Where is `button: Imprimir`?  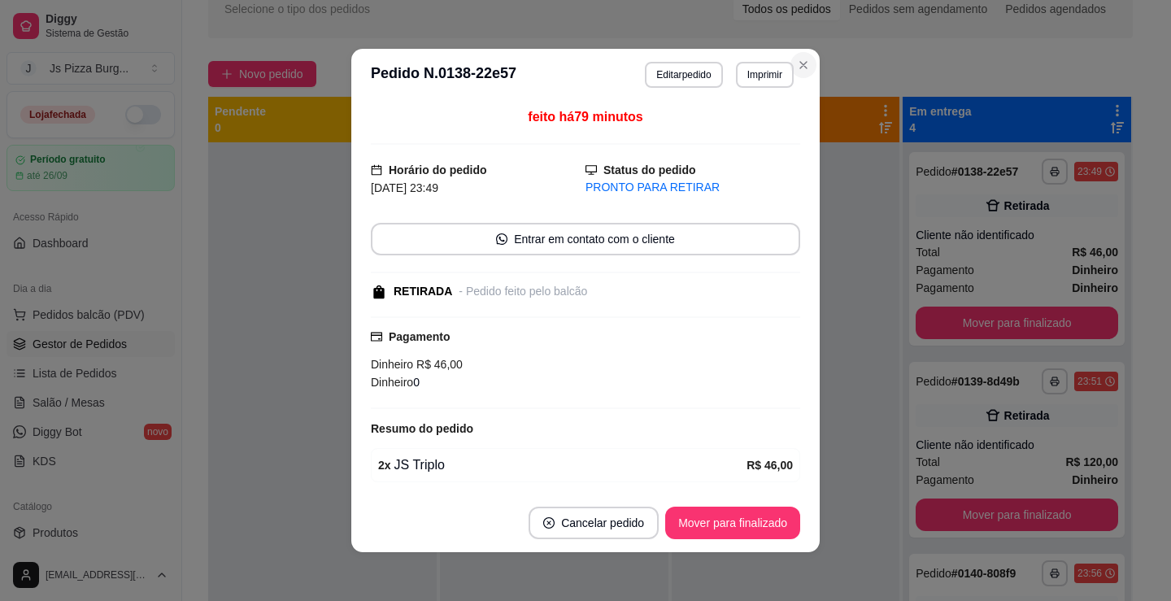 button: Imprimir is located at coordinates (765, 75).